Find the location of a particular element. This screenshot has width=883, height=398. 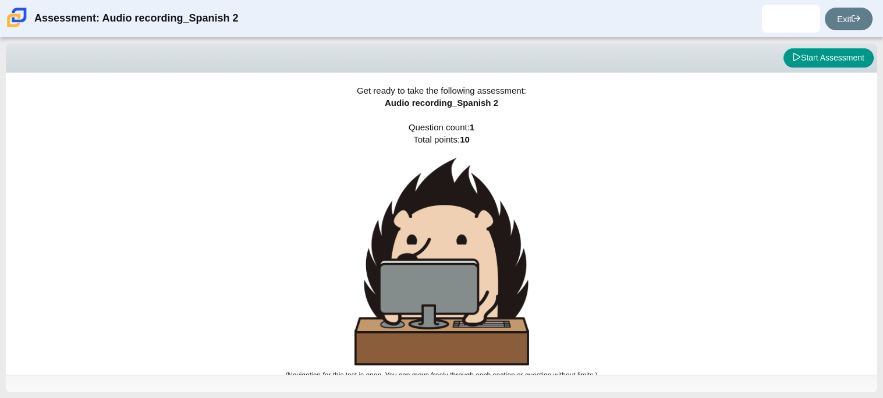

img: Carmen School of Science & Technology is located at coordinates (17, 17).